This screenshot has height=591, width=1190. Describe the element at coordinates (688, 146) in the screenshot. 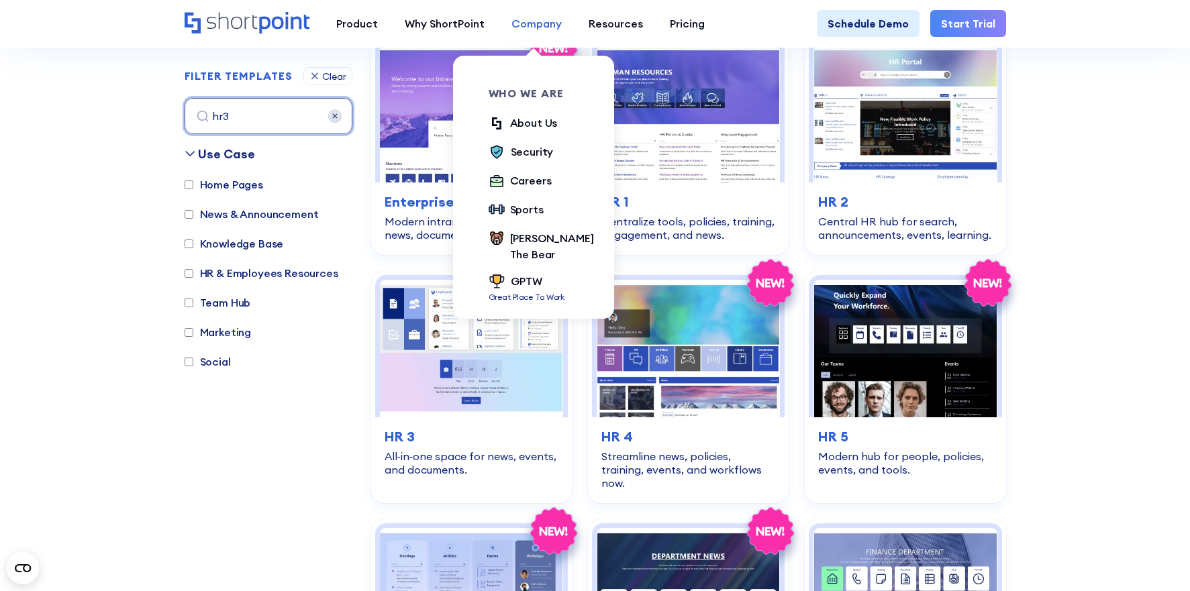

I see `a: HR 1 – Human Resources Template: Centralize tools, policies, training, engagement, and news.HR 1C...` at that location.